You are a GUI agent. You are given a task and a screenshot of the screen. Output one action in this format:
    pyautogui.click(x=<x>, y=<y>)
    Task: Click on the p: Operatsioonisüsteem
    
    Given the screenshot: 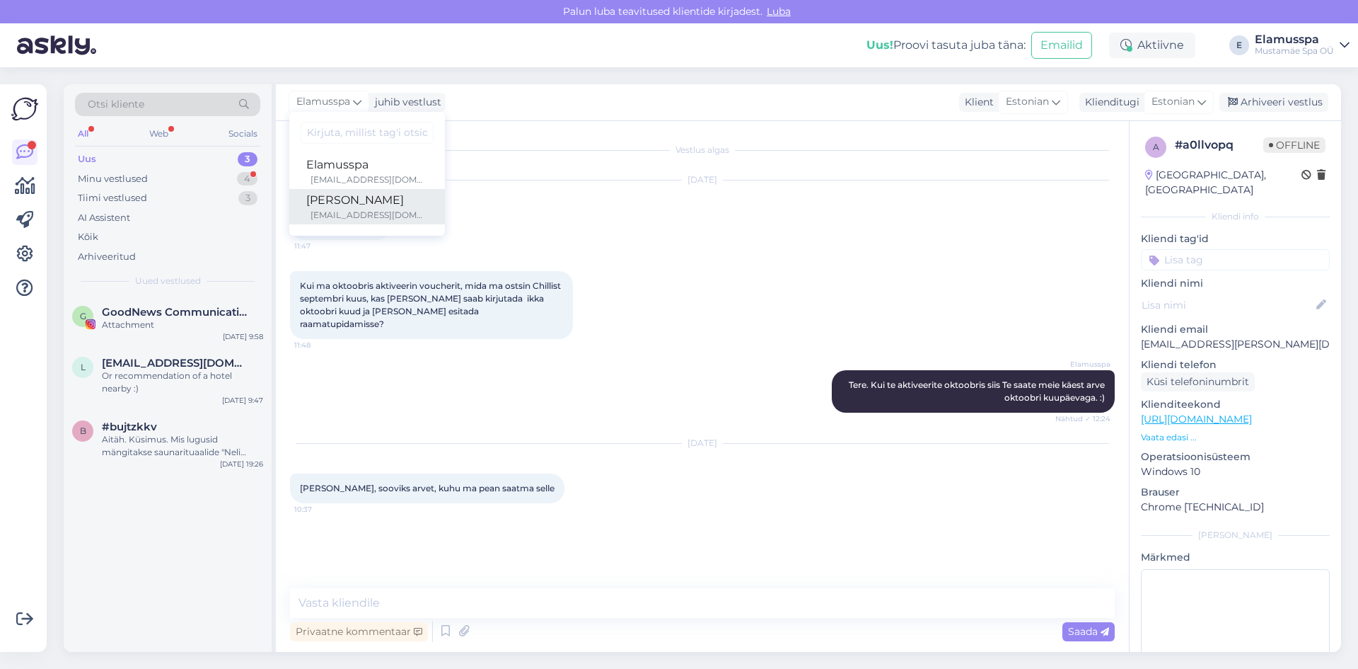 What is the action you would take?
    pyautogui.click(x=1235, y=456)
    